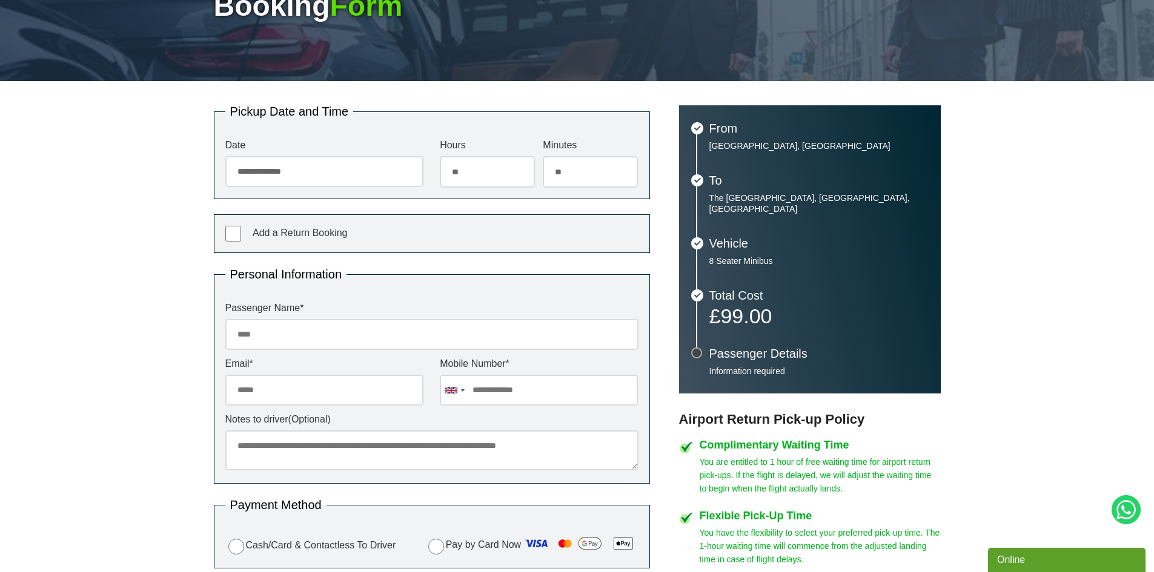 This screenshot has height=572, width=1154. Describe the element at coordinates (746, 316) in the screenshot. I see `span: 99.00` at that location.